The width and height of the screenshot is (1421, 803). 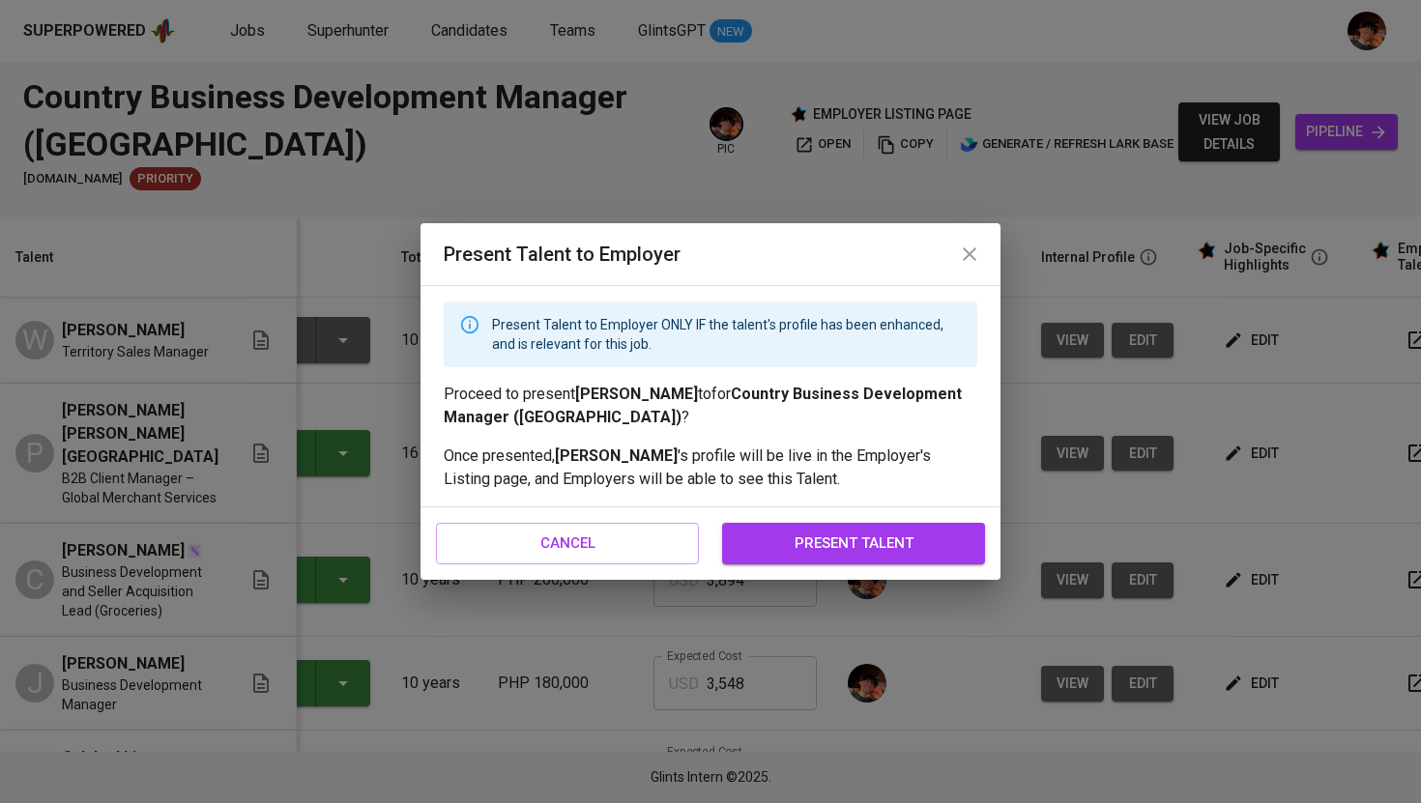 I want to click on button: present talent, so click(x=854, y=543).